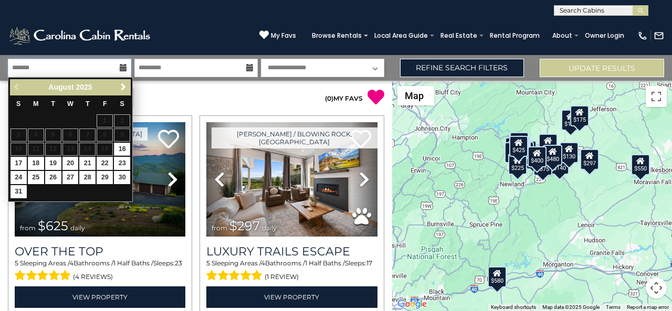 The width and height of the screenshot is (672, 311). Describe the element at coordinates (291, 251) in the screenshot. I see `a: Luxury Trails Escape` at that location.